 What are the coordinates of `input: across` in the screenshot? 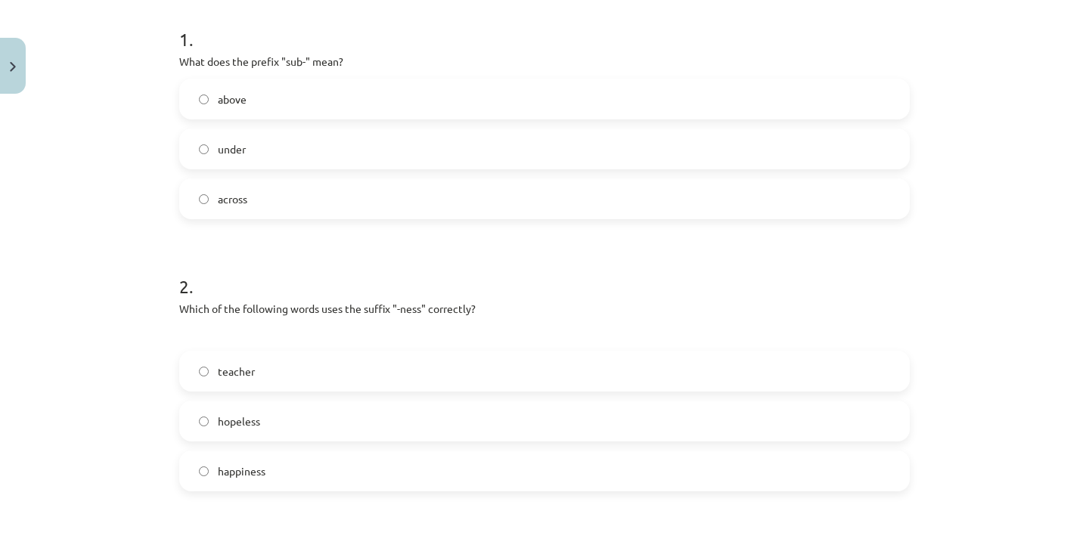 It's located at (203, 199).